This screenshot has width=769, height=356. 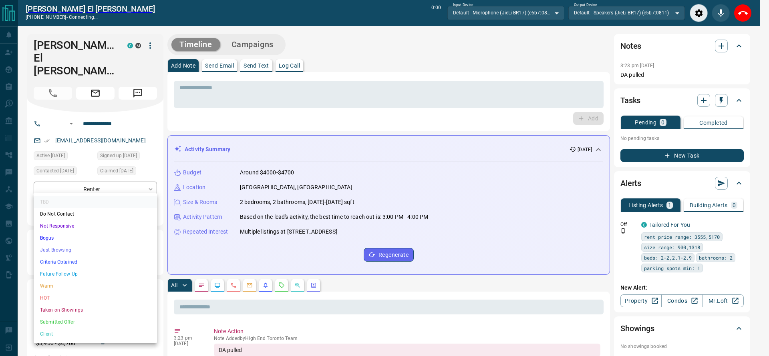 I want to click on li: HOT, so click(x=95, y=298).